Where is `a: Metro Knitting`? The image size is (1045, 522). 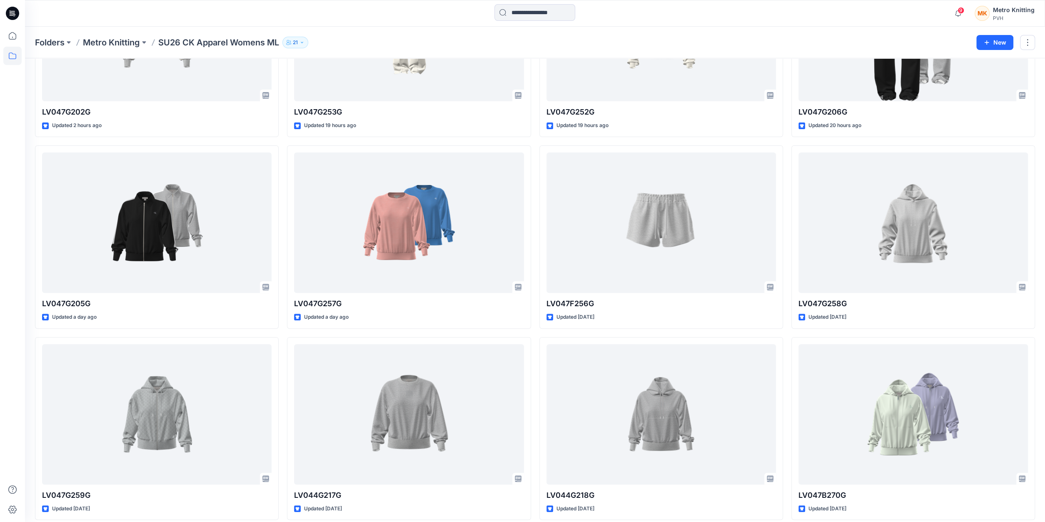
a: Metro Knitting is located at coordinates (111, 42).